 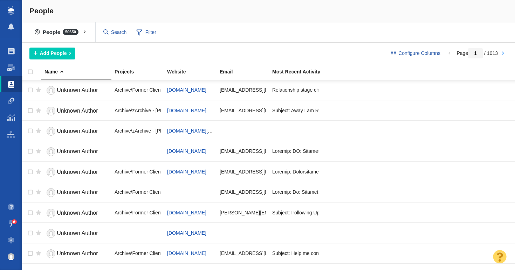 I want to click on span: Add People, so click(x=53, y=53).